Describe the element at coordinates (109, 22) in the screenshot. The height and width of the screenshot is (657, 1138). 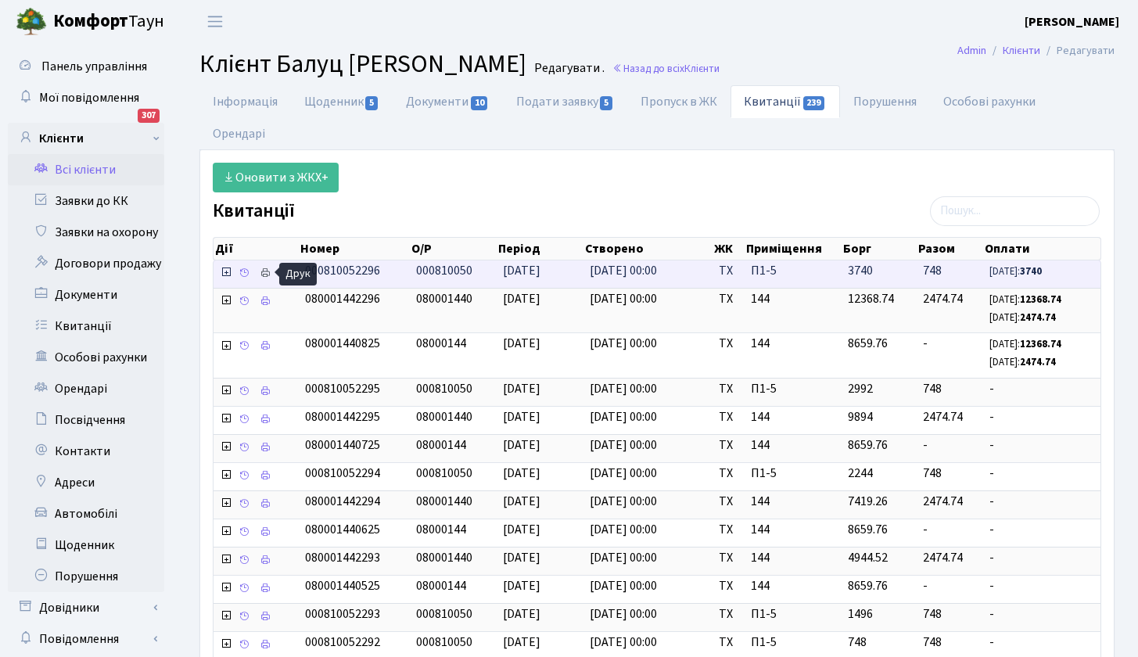
I see `span: Таун` at that location.